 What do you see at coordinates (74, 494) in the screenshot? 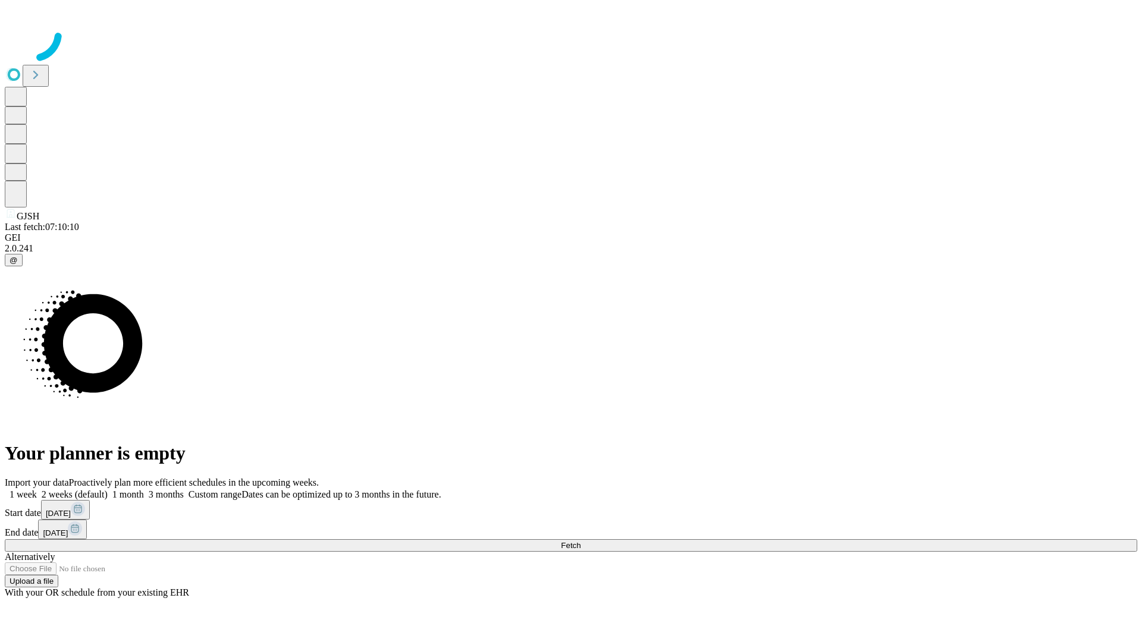
I see `span: 2 weeks (default)` at bounding box center [74, 494].